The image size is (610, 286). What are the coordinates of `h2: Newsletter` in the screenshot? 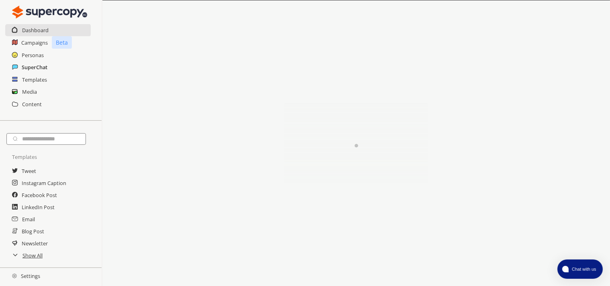 It's located at (35, 243).